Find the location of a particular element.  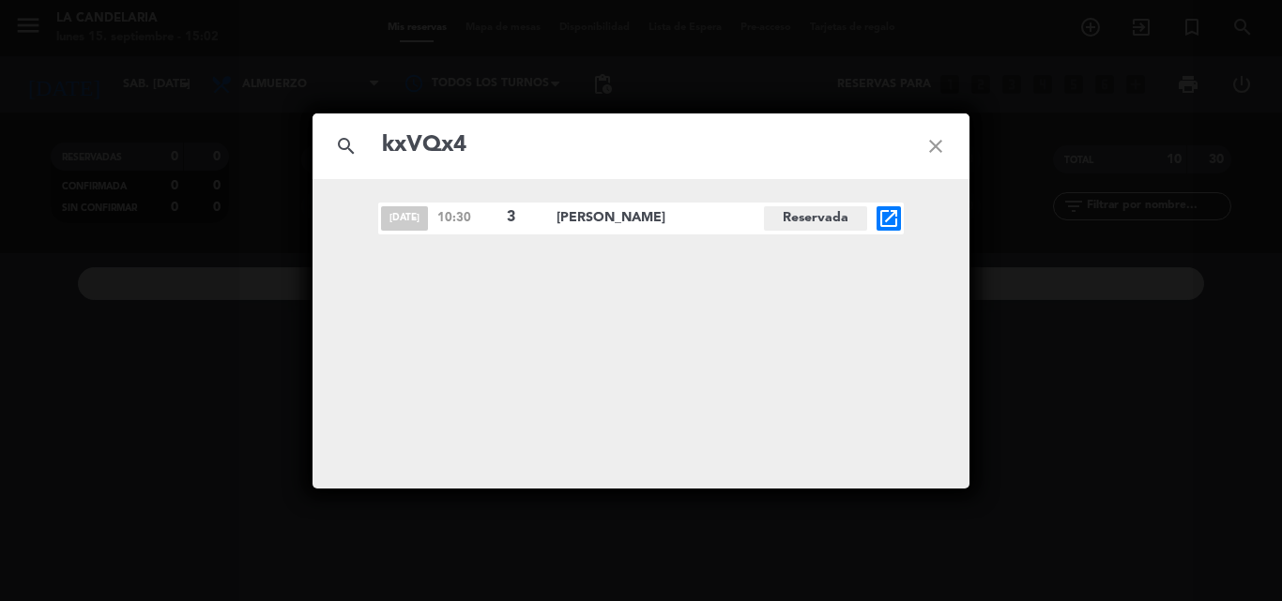

span: 10:30 is located at coordinates (467, 218).